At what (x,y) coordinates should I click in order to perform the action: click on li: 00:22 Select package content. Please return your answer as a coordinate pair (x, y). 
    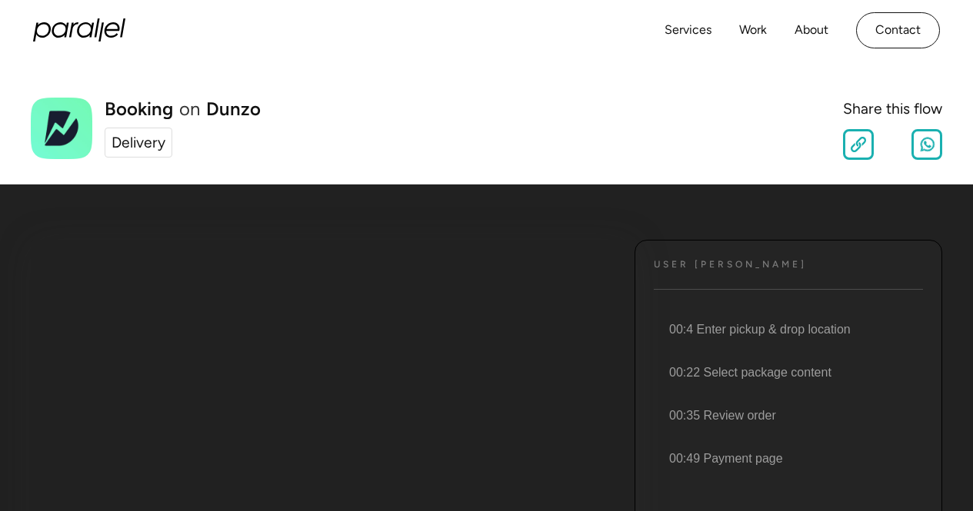
    Looking at the image, I should click on (786, 373).